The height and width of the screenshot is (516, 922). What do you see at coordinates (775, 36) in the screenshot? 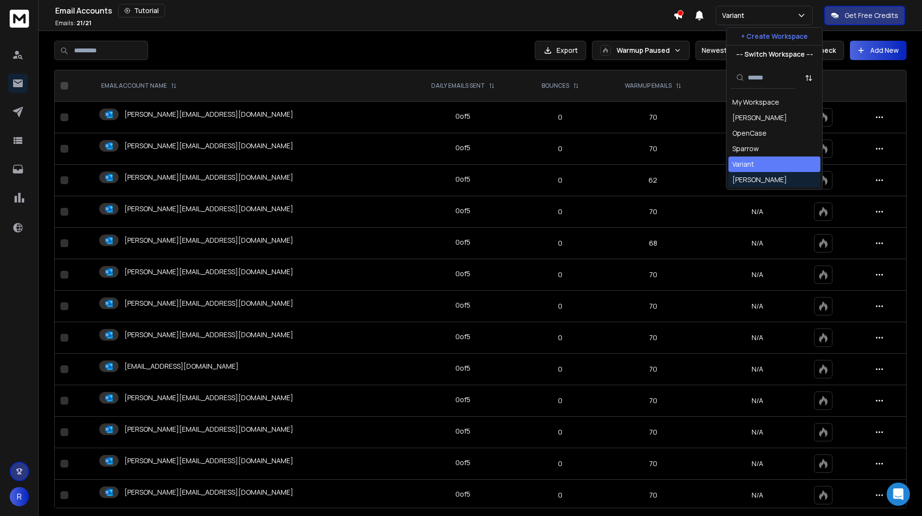
I see `p: + Create Workspace` at bounding box center [775, 36].